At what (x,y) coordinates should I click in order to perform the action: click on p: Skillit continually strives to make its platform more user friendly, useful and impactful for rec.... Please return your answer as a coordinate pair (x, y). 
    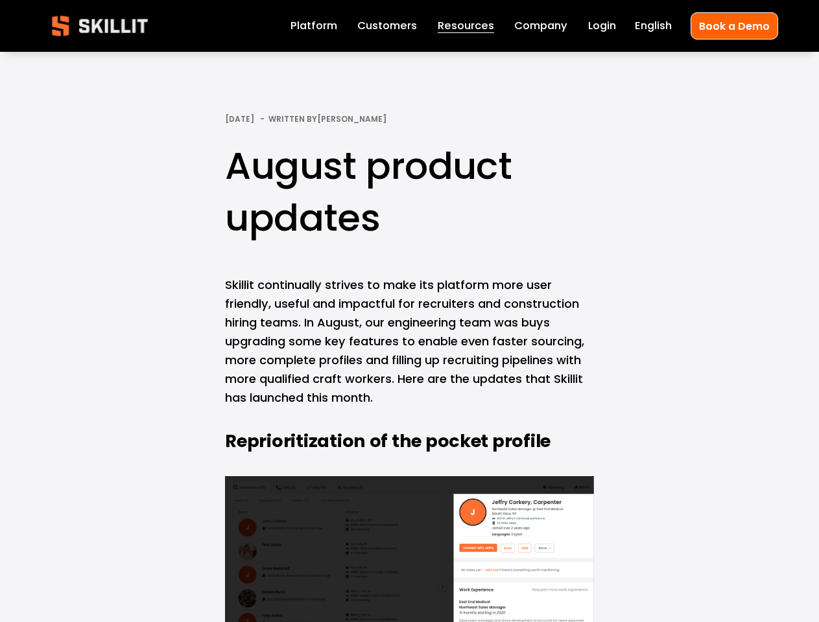
    Looking at the image, I should click on (409, 342).